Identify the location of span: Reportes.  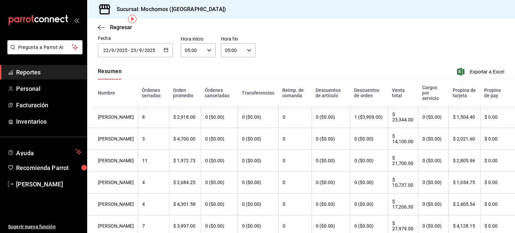
(49, 72).